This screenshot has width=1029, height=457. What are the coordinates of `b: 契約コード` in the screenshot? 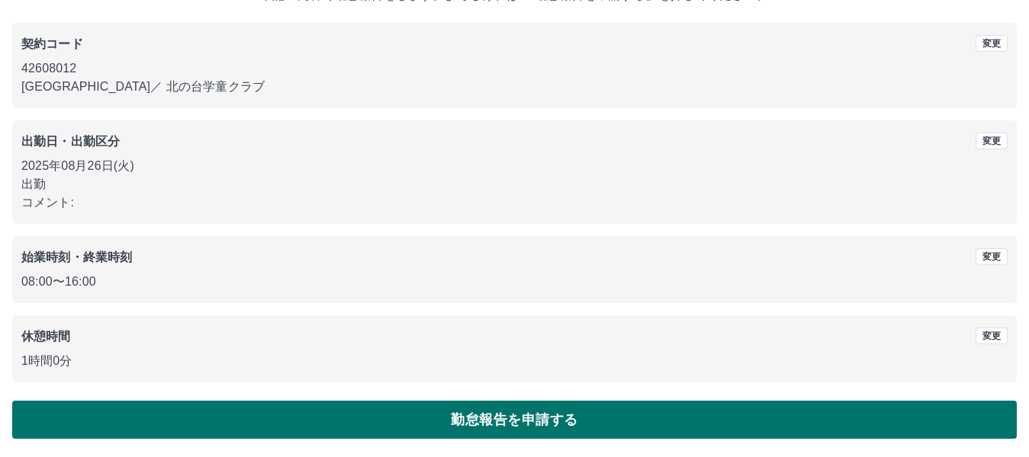 It's located at (52, 43).